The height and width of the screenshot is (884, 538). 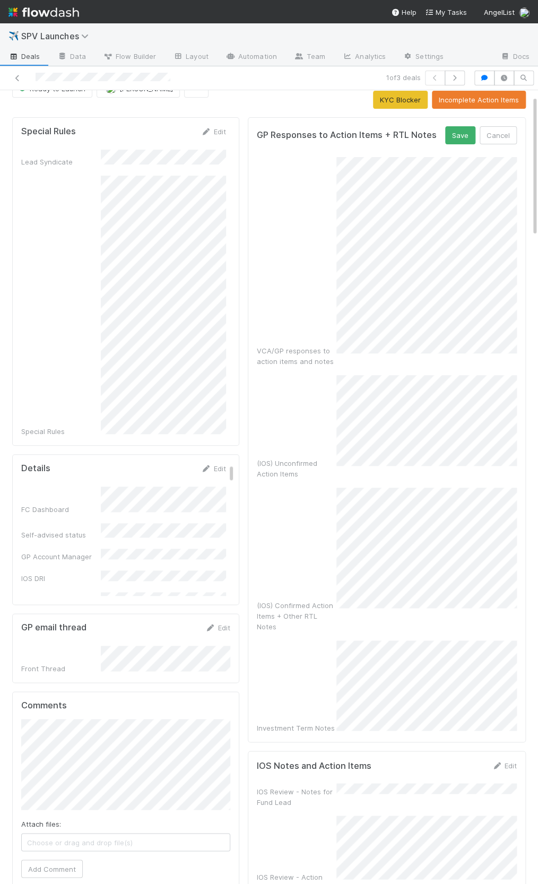 I want to click on div: Self-advised status, so click(x=61, y=535).